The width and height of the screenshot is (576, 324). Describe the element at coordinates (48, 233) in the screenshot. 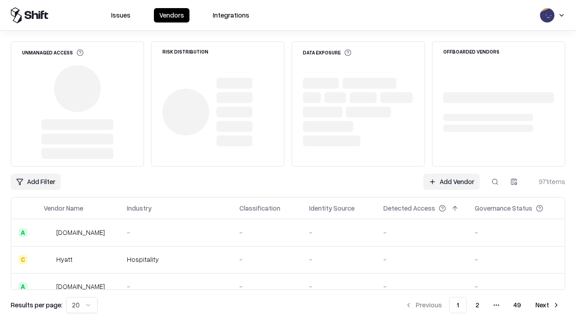

I see `img: intrado.com` at that location.